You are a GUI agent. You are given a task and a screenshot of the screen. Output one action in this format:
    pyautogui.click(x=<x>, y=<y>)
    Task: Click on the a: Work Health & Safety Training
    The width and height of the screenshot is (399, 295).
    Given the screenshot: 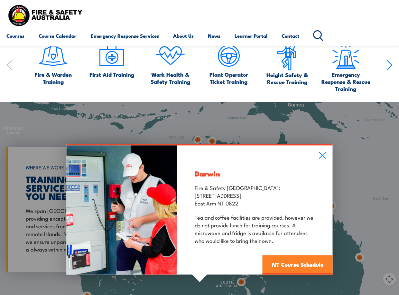 What is the action you would take?
    pyautogui.click(x=170, y=63)
    